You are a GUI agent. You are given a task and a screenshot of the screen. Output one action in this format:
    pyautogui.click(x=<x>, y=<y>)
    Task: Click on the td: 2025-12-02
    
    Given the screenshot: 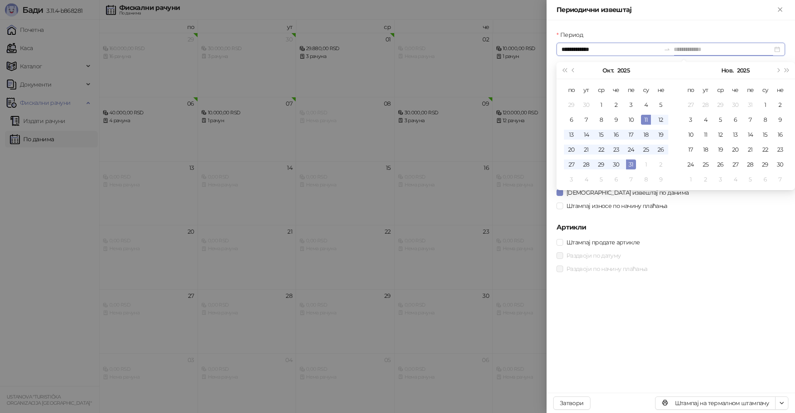 What is the action you would take?
    pyautogui.click(x=706, y=179)
    